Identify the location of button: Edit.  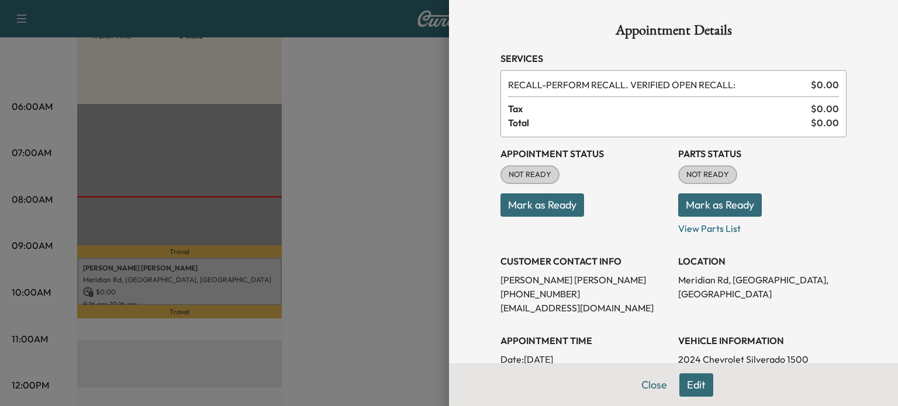
(697, 385).